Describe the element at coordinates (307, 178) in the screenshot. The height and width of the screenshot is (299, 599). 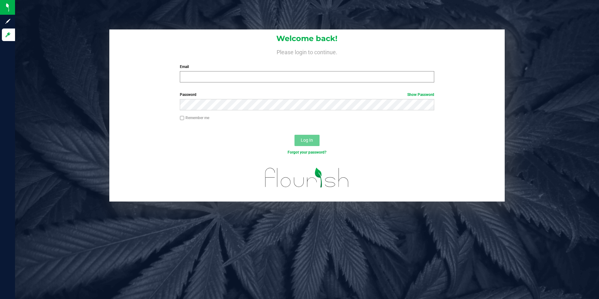
I see `img: flourish_logo.svg` at that location.